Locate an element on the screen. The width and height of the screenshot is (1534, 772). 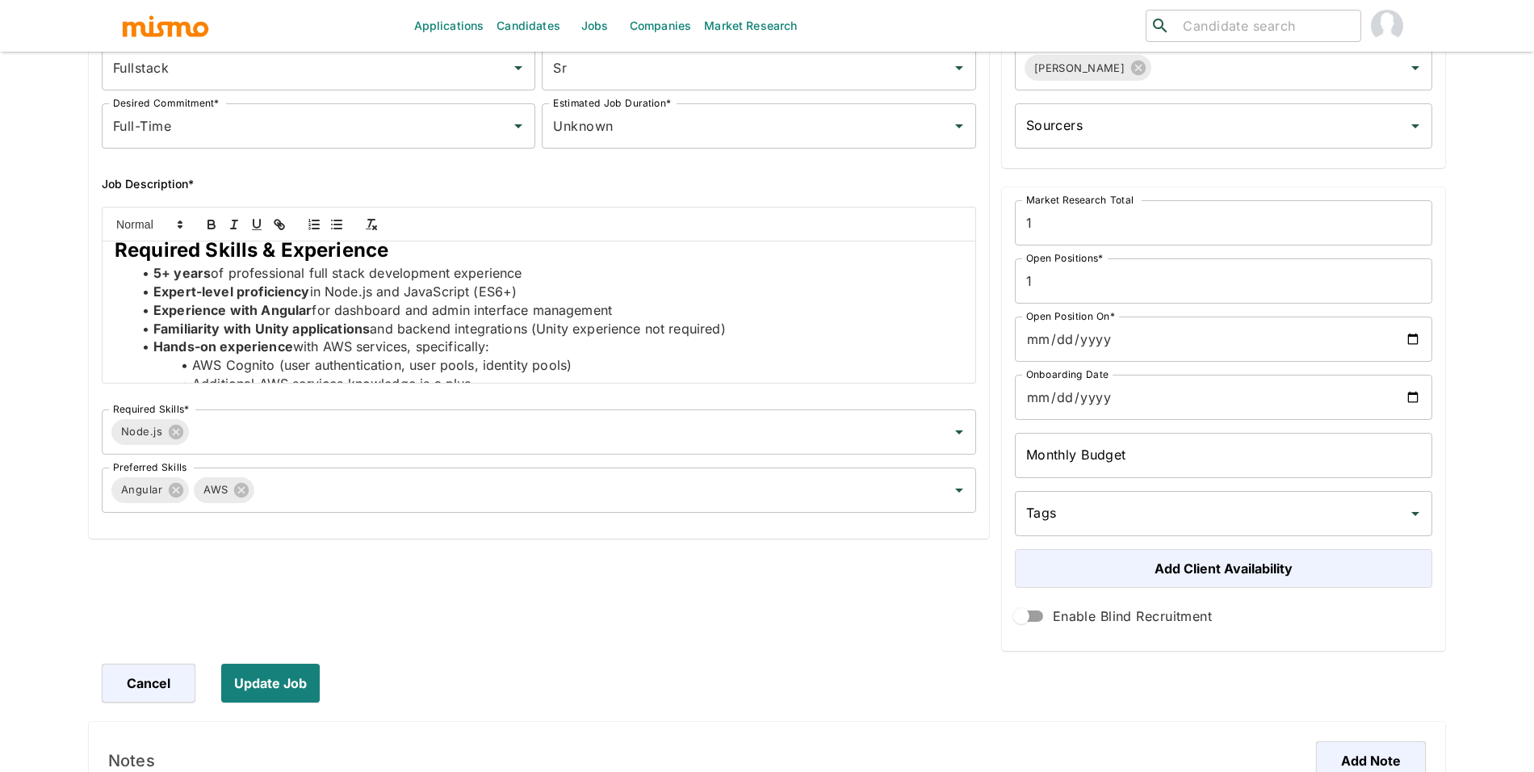
span: AWS Cognito (user authentication, user pools, identity pools) is located at coordinates (382, 365).